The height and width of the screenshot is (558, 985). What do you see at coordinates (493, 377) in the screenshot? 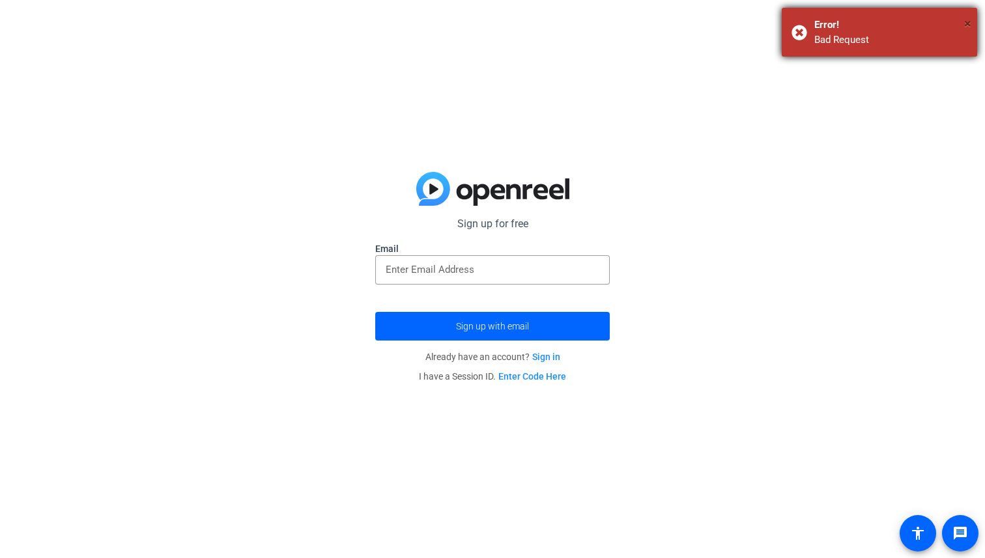
I see `span: I have a Session ID.` at bounding box center [493, 377].